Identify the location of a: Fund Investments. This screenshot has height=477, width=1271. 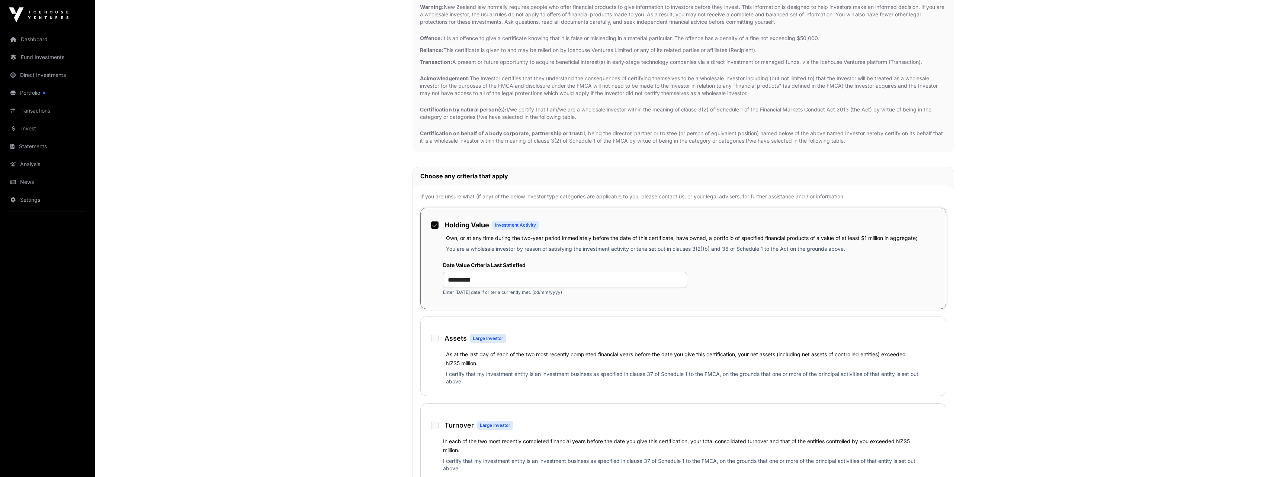
(48, 57).